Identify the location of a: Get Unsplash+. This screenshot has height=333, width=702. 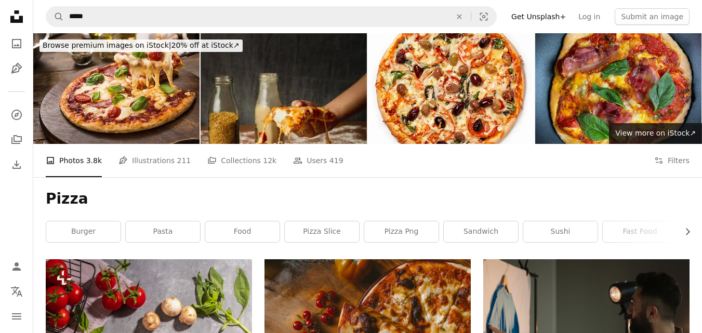
(538, 17).